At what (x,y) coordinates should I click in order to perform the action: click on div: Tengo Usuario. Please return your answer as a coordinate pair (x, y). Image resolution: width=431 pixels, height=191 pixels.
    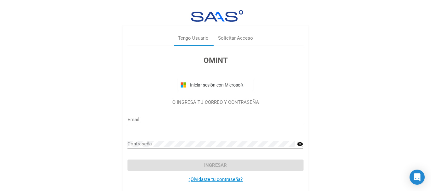
    Looking at the image, I should click on (193, 38).